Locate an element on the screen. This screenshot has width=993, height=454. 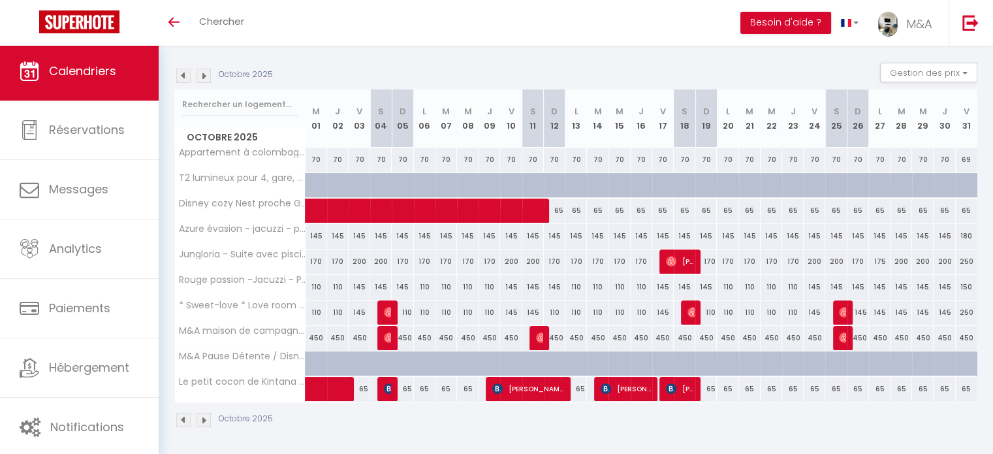
th: 22 is located at coordinates (771, 118).